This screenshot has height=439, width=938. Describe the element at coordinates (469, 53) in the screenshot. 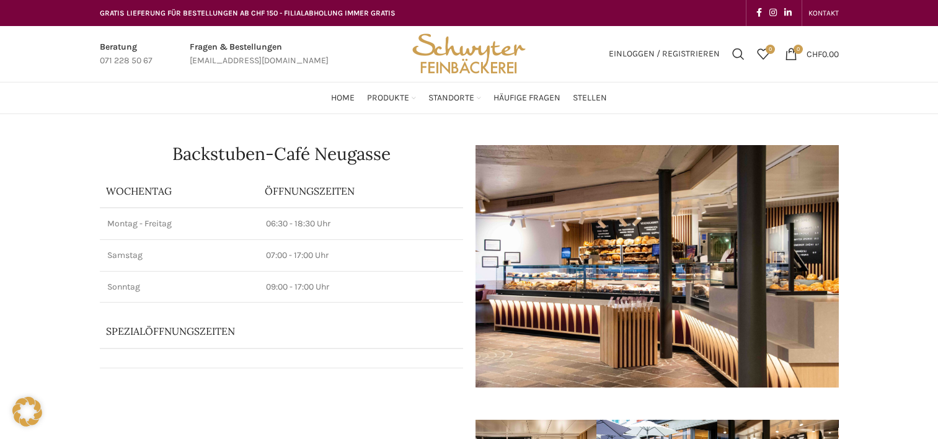

I see `a: Site logo` at that location.